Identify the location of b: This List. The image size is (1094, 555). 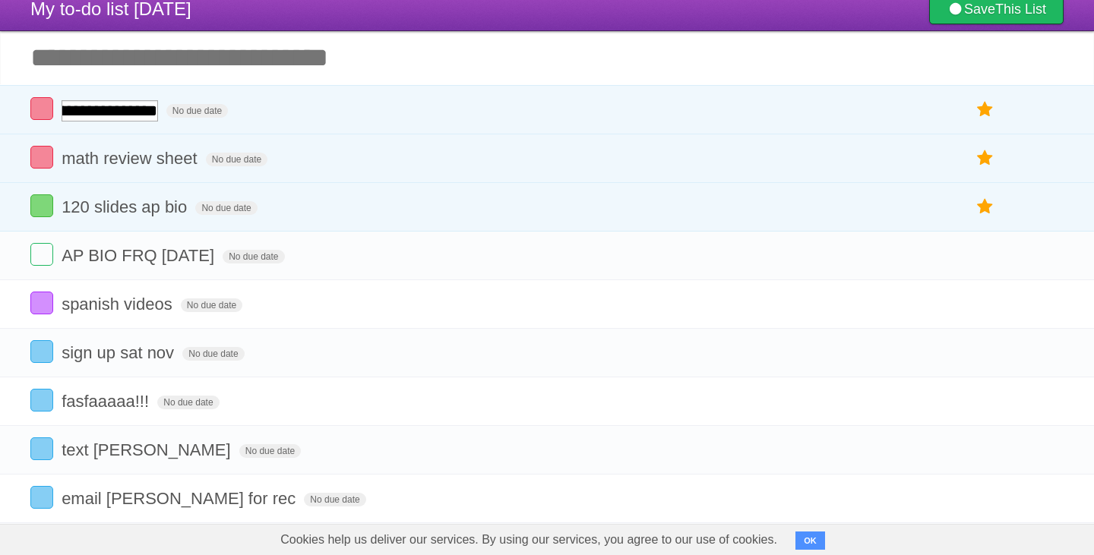
(1020, 9).